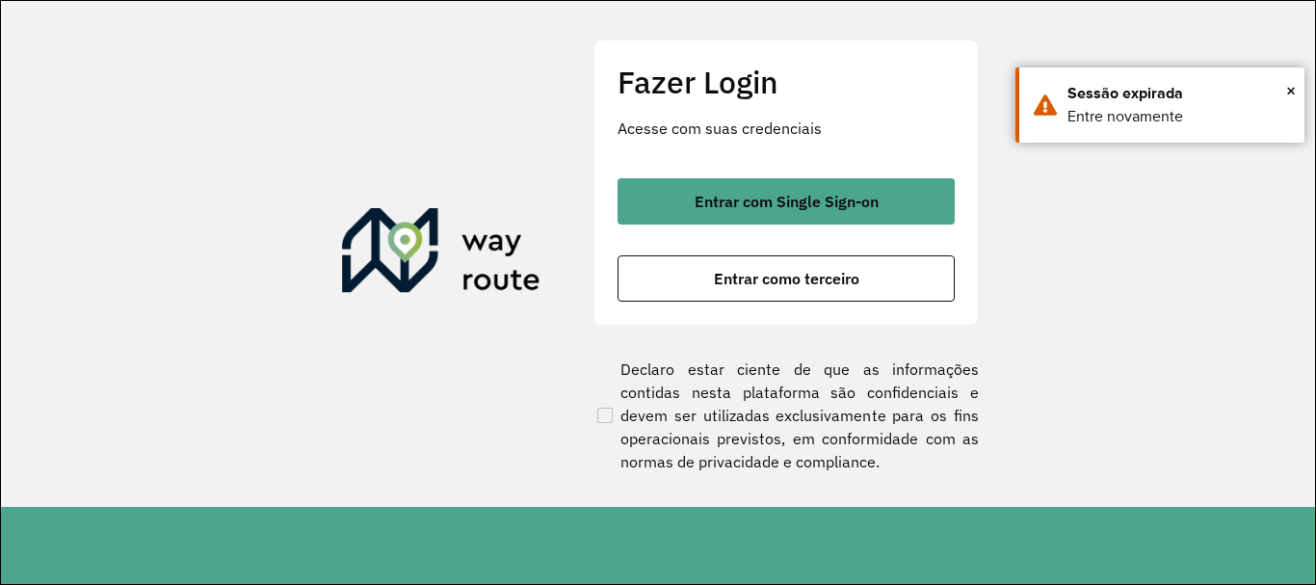 This screenshot has width=1316, height=585. I want to click on div: Entre novamente, so click(1178, 117).